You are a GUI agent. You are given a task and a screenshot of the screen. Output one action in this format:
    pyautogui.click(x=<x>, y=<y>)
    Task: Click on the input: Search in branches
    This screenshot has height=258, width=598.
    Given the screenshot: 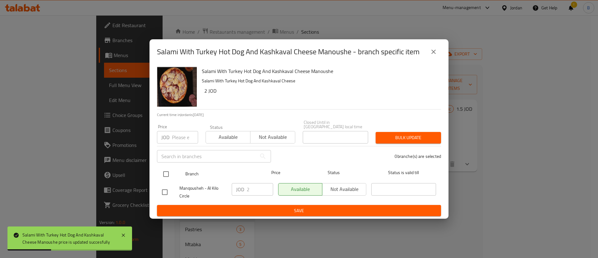 What is the action you would take?
    pyautogui.click(x=207, y=156)
    